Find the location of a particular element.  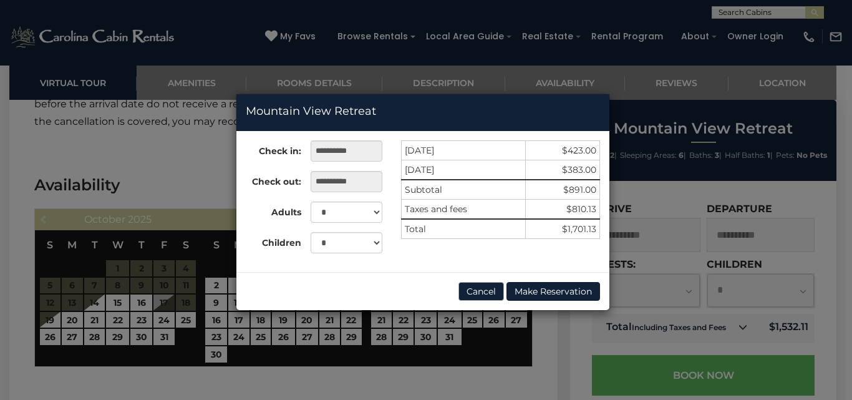

td: Taxes and fees is located at coordinates (463, 209).